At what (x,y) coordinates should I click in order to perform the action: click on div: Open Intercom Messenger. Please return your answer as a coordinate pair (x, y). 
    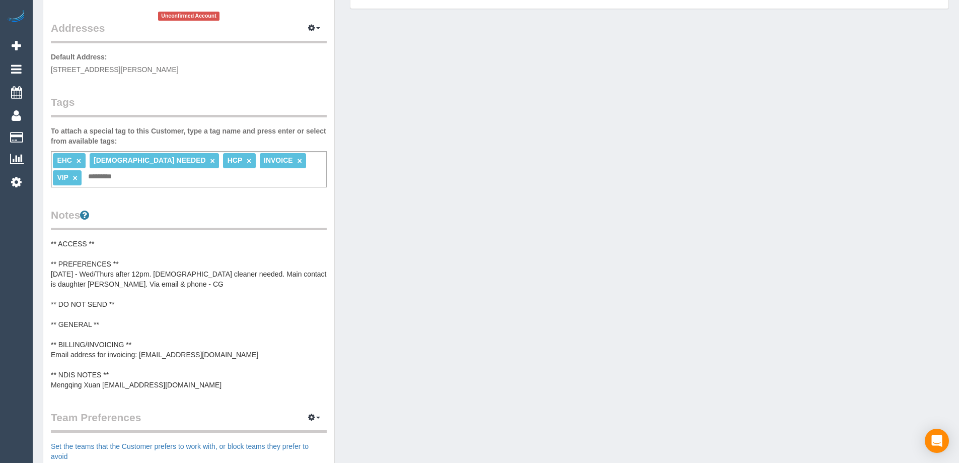
    Looking at the image, I should click on (937, 441).